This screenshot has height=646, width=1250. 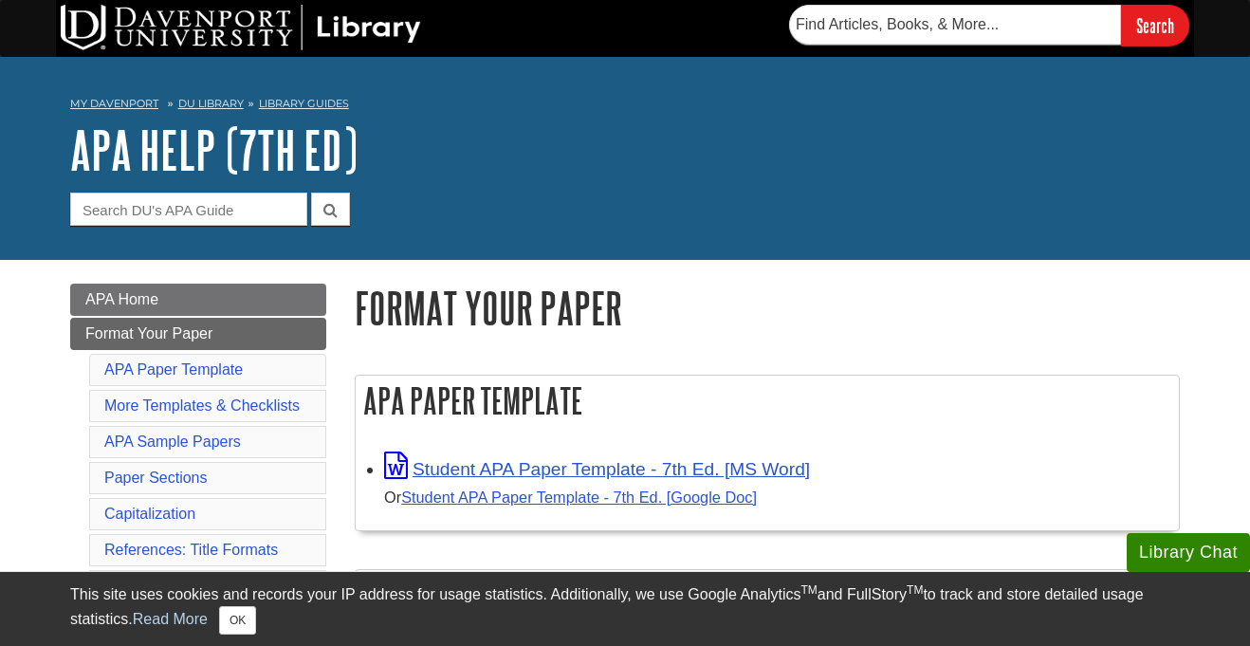 I want to click on a: More Templates & Checklists, so click(x=202, y=405).